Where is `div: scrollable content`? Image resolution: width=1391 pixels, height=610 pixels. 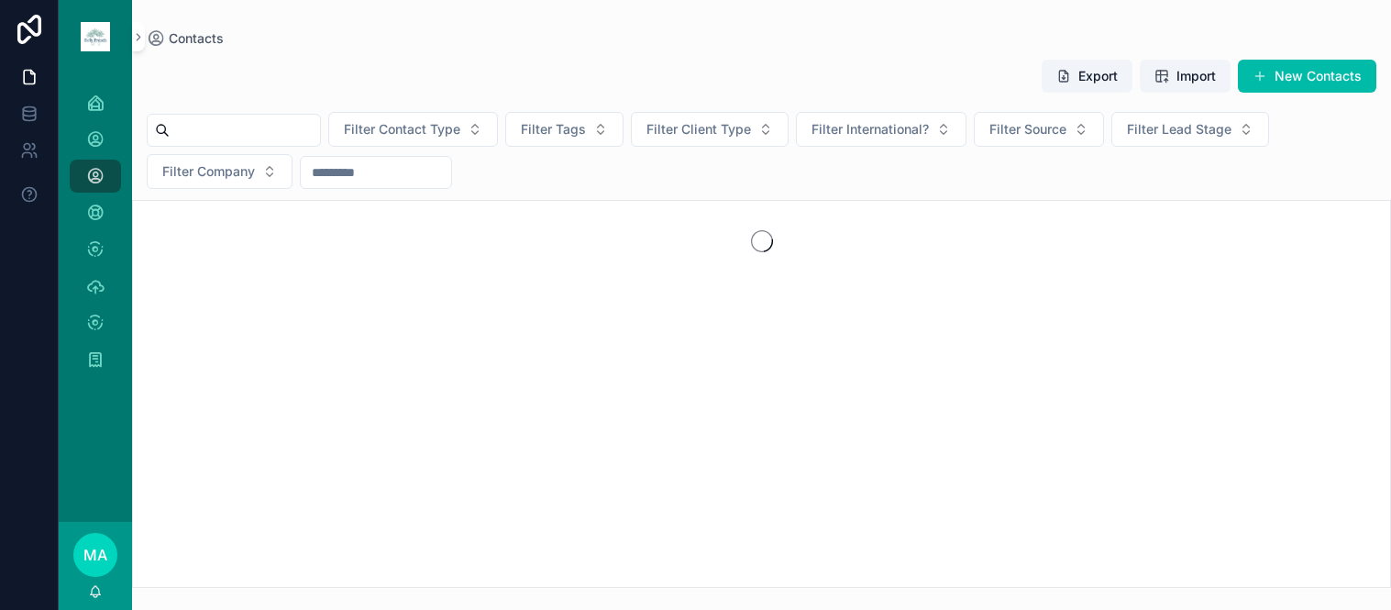
div: scrollable content is located at coordinates (95, 237).